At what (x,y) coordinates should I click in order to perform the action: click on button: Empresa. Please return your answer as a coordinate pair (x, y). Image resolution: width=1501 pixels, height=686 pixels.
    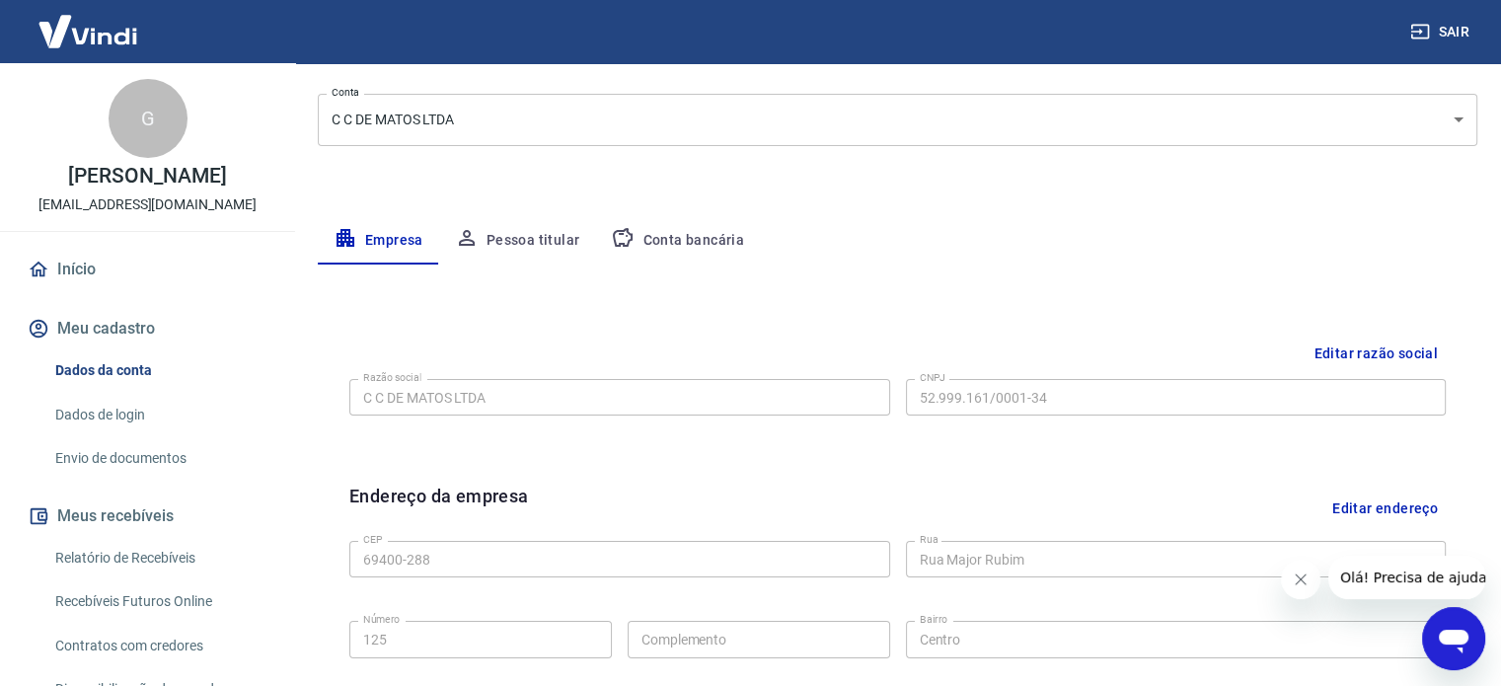
    Looking at the image, I should click on (378, 241).